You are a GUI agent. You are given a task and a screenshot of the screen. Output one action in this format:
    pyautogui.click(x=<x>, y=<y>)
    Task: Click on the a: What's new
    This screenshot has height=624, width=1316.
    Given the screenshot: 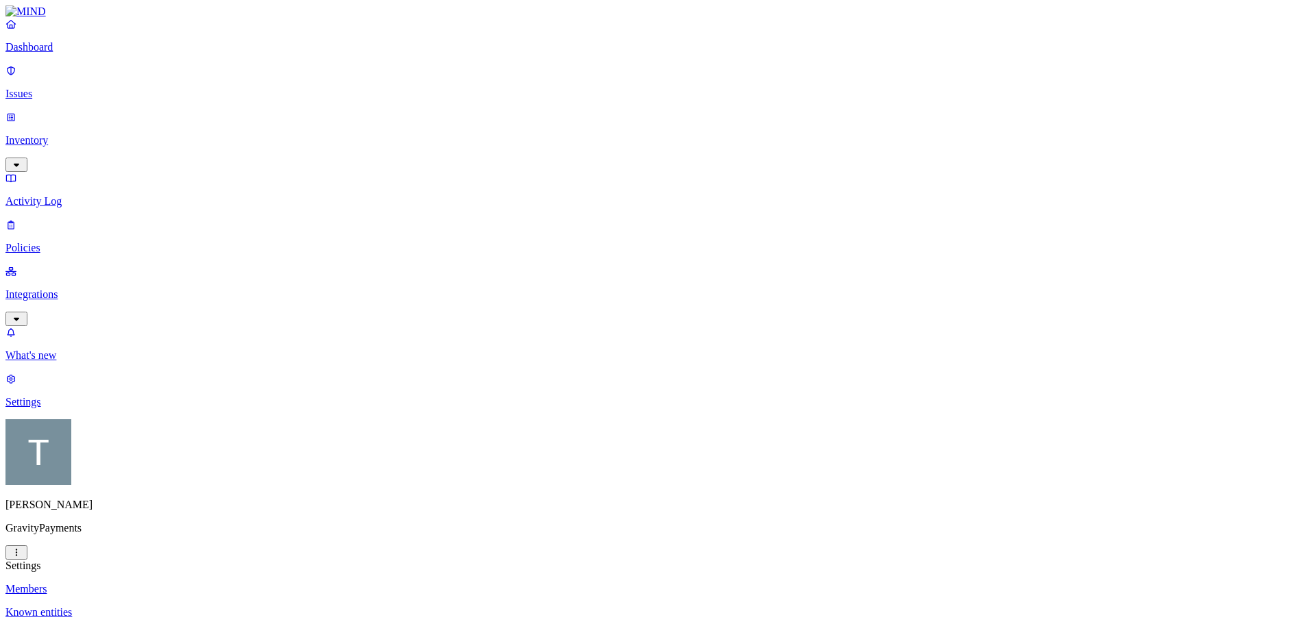 What is the action you would take?
    pyautogui.click(x=658, y=344)
    